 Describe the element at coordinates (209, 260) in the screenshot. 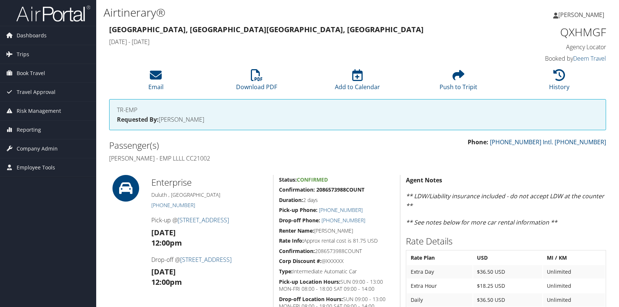

I see `h4: Drop-off @` at that location.